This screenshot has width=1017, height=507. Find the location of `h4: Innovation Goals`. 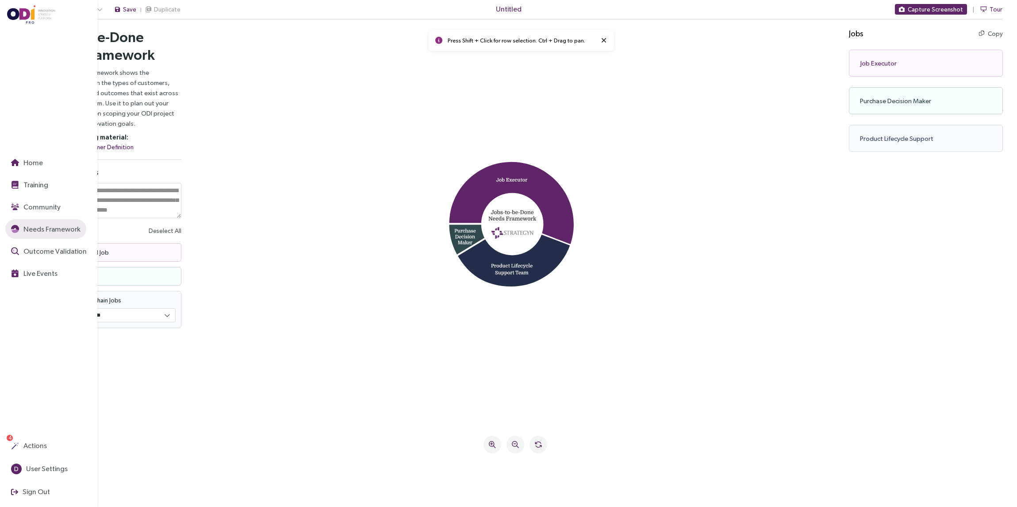

h4: Innovation Goals is located at coordinates (85, 151).